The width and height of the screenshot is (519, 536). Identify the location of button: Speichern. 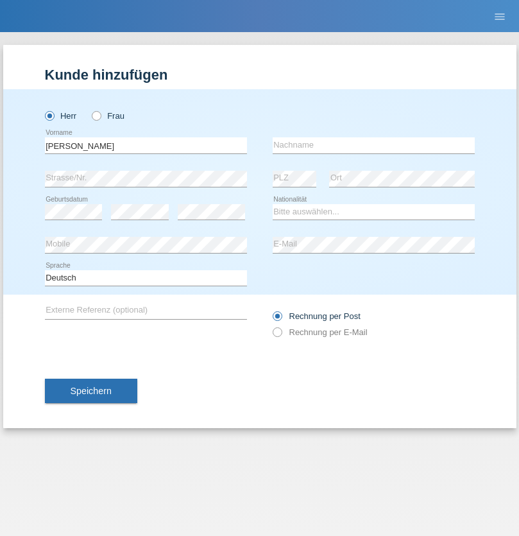
(91, 391).